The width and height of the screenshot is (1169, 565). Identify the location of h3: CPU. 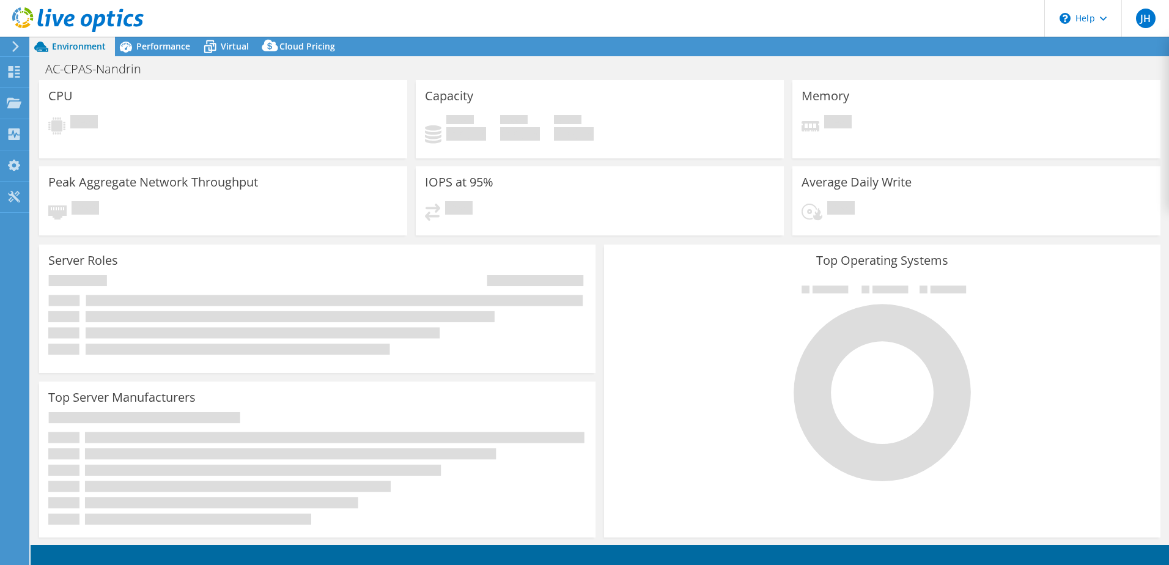
(61, 96).